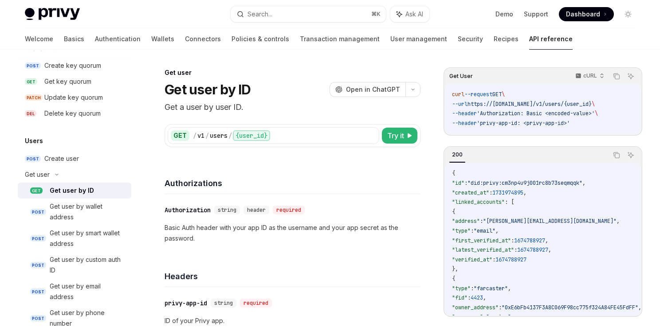 The width and height of the screenshot is (660, 331). Describe the element at coordinates (458, 183) in the screenshot. I see `span: "id"` at that location.